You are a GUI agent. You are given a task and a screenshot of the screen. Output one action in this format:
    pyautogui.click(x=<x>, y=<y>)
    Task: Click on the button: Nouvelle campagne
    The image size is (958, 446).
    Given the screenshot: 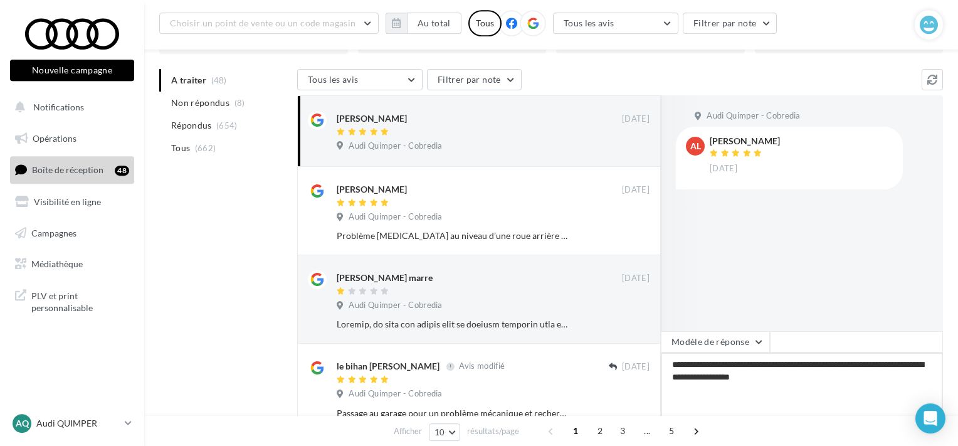 What is the action you would take?
    pyautogui.click(x=72, y=70)
    